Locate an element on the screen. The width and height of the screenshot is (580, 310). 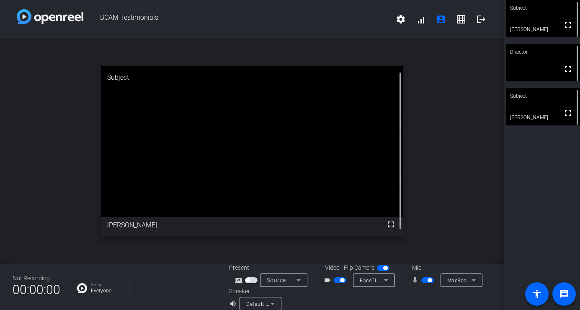
span: Source is located at coordinates (277, 280).